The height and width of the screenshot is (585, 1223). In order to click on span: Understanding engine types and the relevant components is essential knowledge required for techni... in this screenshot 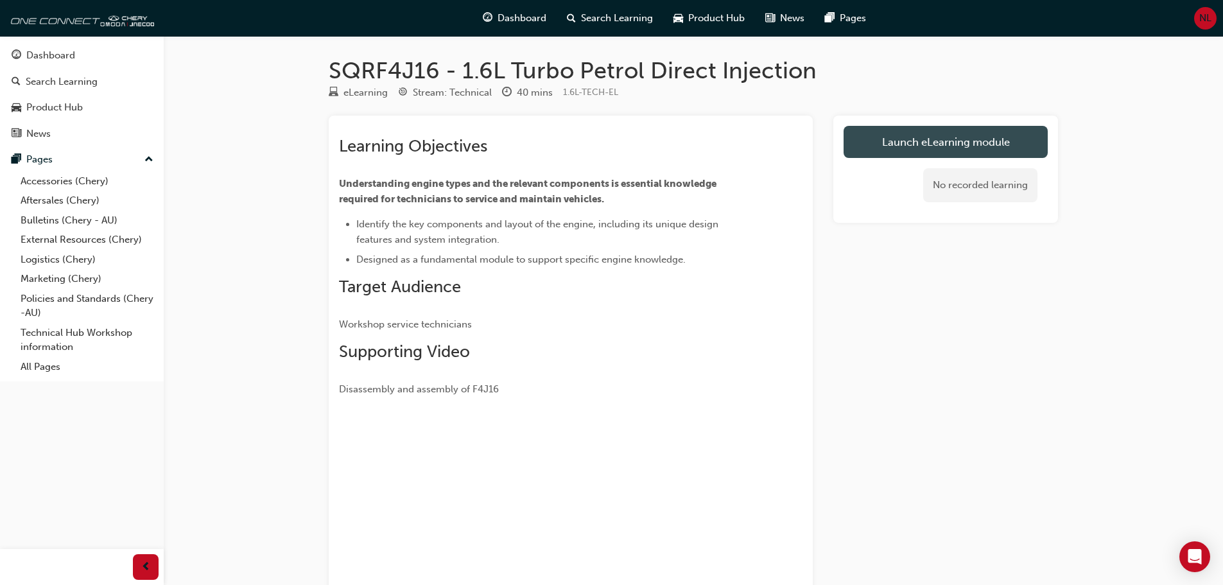, I will do `click(528, 191)`.